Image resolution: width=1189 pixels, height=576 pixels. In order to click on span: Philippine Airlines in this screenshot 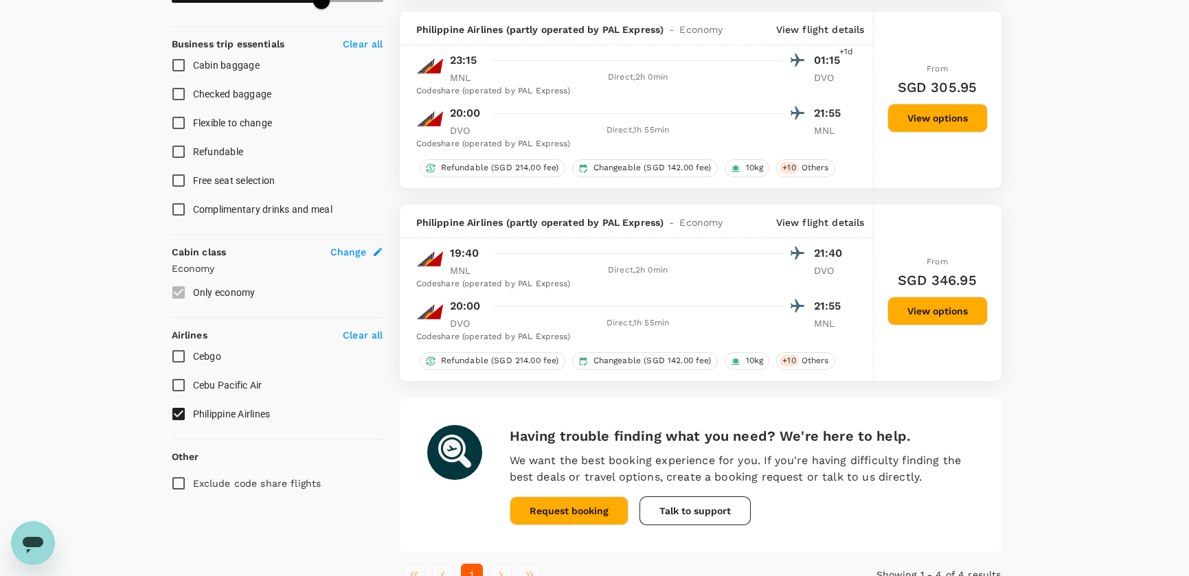, I will do `click(232, 414)`.